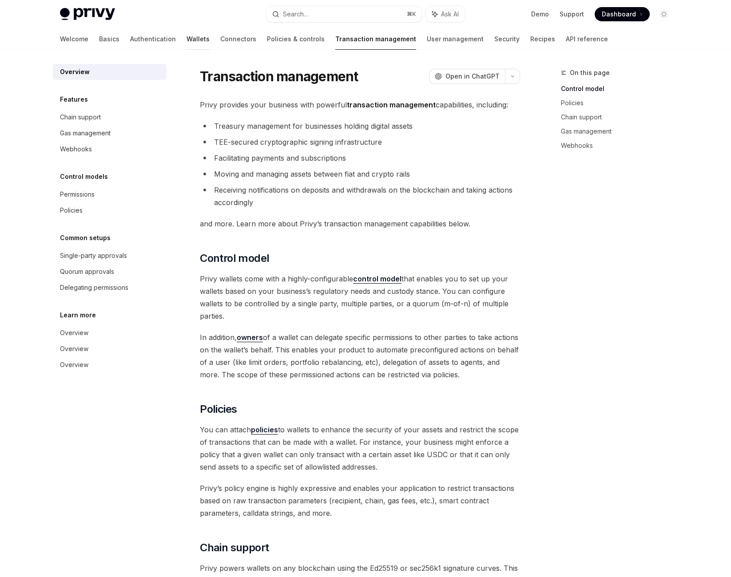 The height and width of the screenshot is (577, 731). Describe the element at coordinates (450, 14) in the screenshot. I see `span: Ask AI` at that location.